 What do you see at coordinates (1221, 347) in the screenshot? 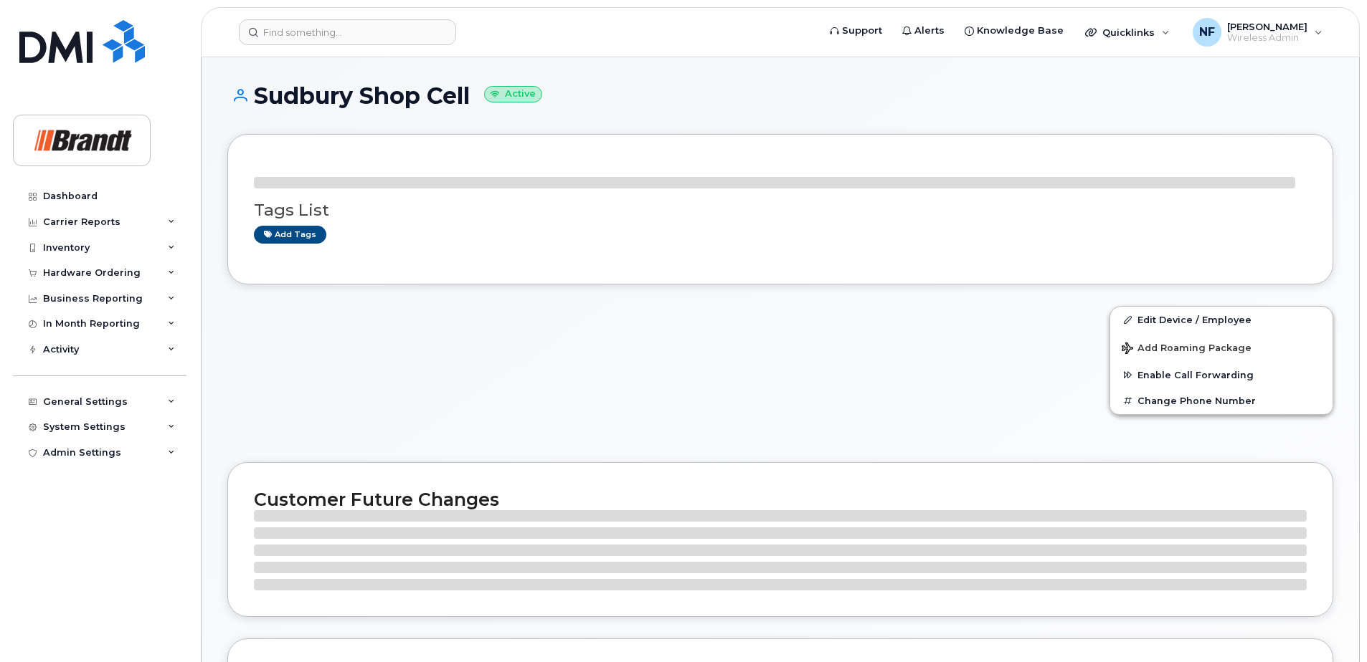
I see `button: Add Roaming Package` at bounding box center [1221, 347].